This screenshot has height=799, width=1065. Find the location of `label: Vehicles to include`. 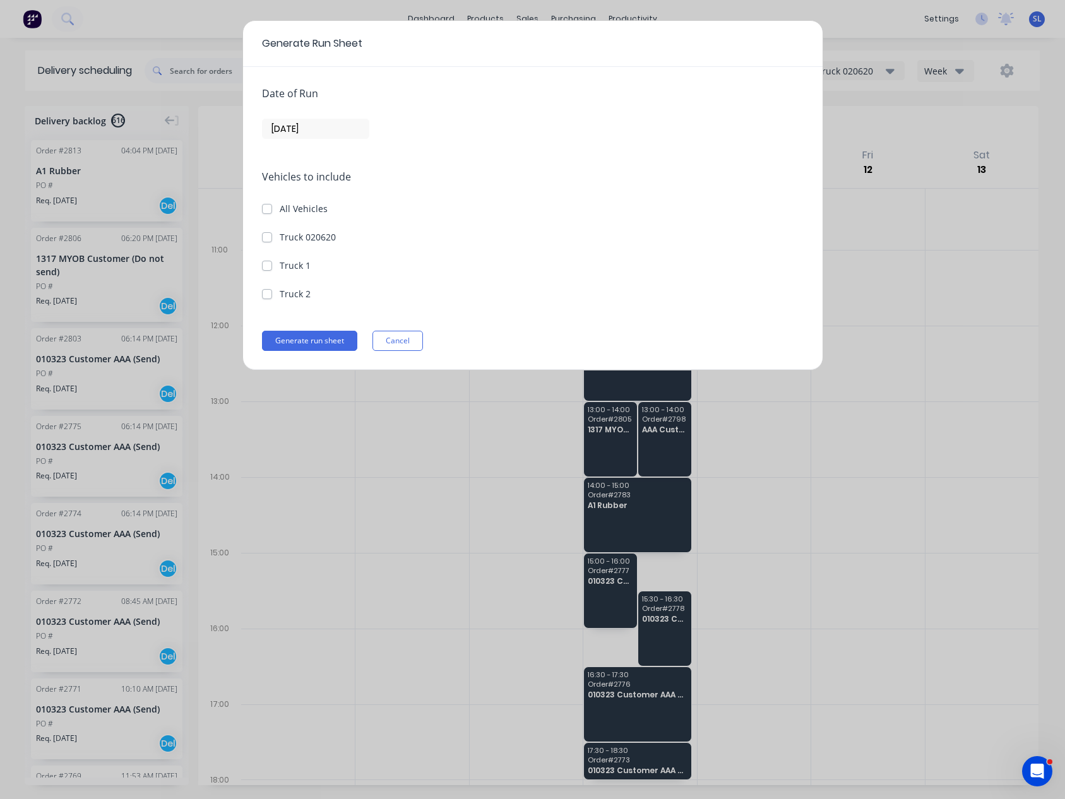

label: Vehicles to include is located at coordinates (306, 177).